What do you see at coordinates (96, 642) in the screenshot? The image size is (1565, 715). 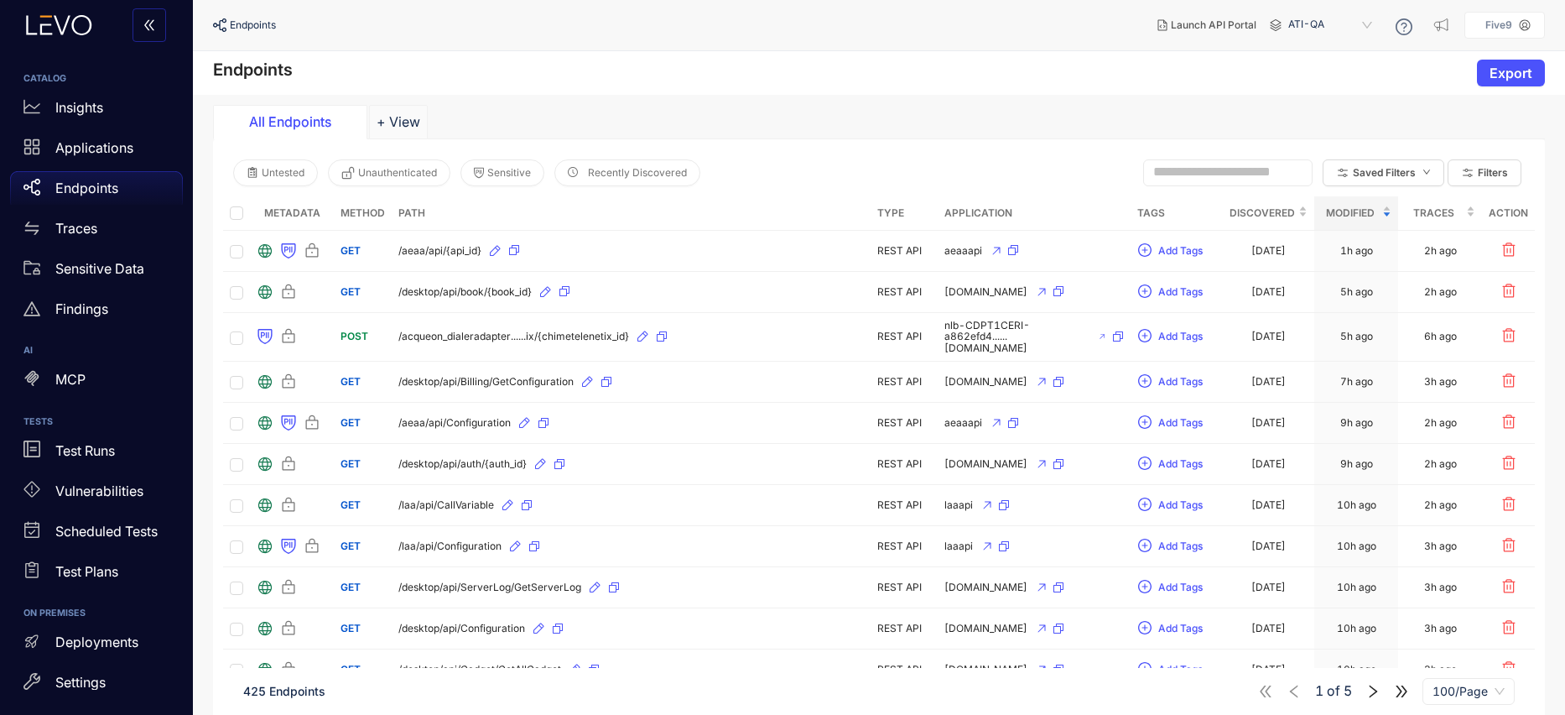 I see `p: Deployments` at bounding box center [96, 642].